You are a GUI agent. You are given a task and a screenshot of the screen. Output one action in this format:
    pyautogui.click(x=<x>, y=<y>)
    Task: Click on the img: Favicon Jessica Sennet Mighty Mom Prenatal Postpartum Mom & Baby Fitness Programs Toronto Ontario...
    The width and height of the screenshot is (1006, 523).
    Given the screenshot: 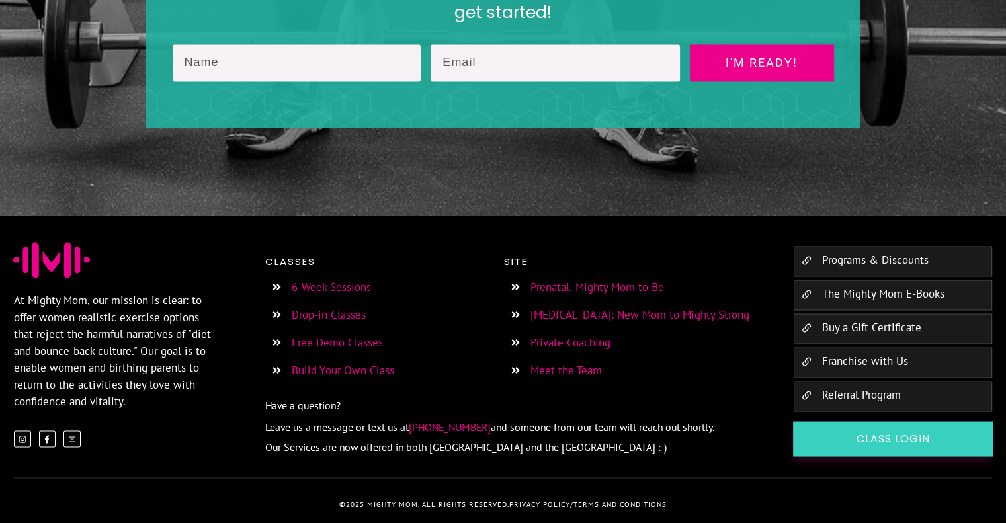 What is the action you would take?
    pyautogui.click(x=52, y=260)
    